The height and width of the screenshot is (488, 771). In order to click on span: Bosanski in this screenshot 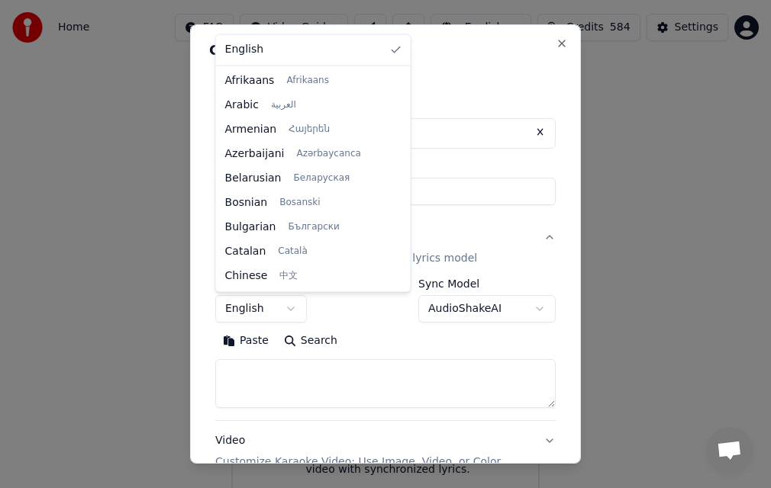, I will do `click(299, 203)`.